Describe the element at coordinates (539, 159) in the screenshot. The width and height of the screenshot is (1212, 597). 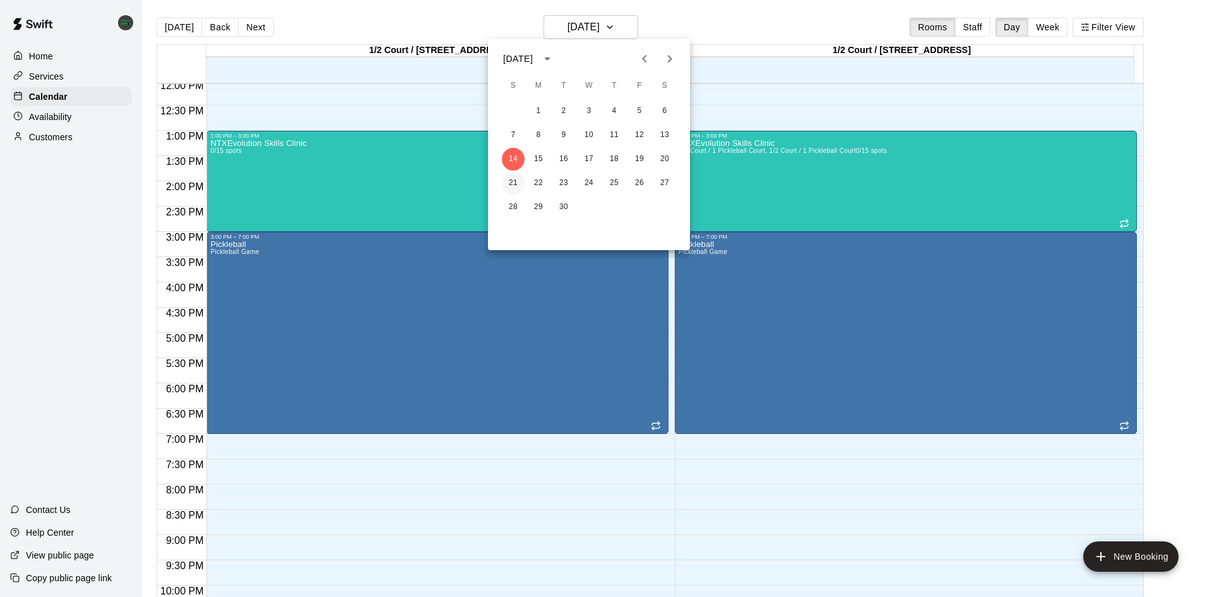
I see `button: 15` at that location.